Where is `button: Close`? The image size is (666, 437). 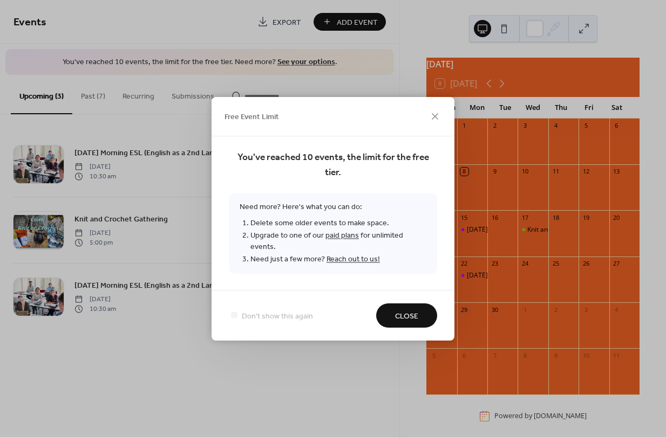
button: Close is located at coordinates (406, 316).